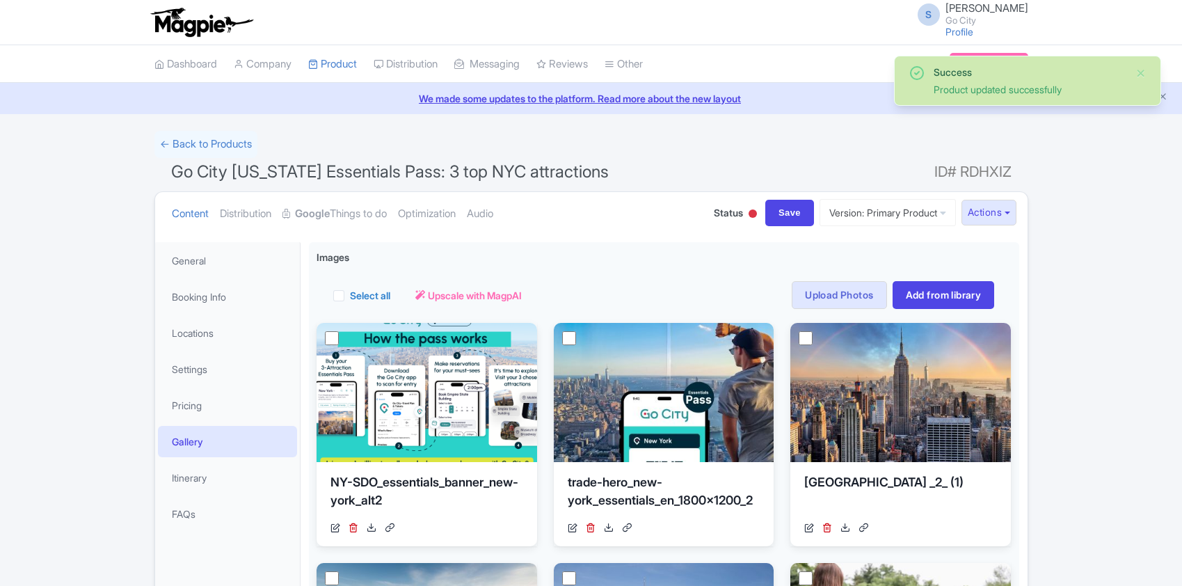  Describe the element at coordinates (623, 64) in the screenshot. I see `a: Other` at that location.